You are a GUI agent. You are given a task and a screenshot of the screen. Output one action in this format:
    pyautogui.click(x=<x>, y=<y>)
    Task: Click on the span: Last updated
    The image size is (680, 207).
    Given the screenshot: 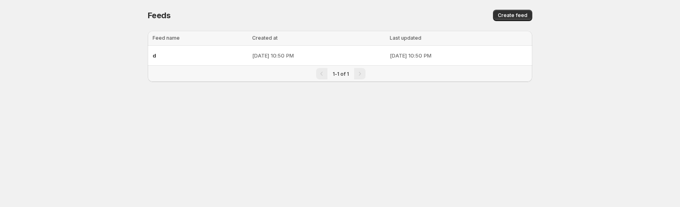 What is the action you would take?
    pyautogui.click(x=406, y=38)
    